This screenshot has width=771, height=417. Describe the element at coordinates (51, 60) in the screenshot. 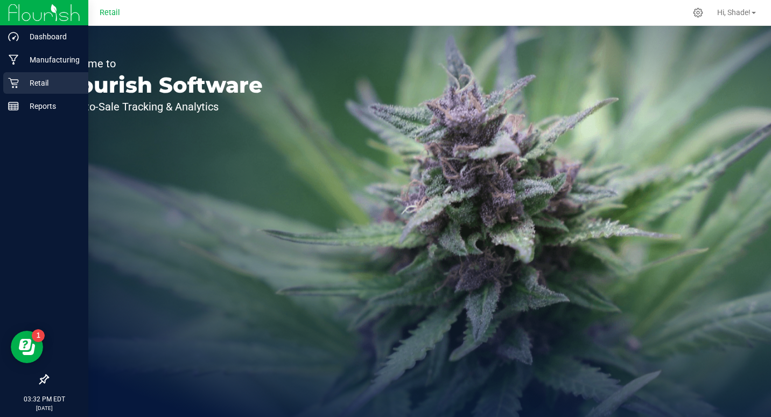

I see `p: Manufacturing` at that location.